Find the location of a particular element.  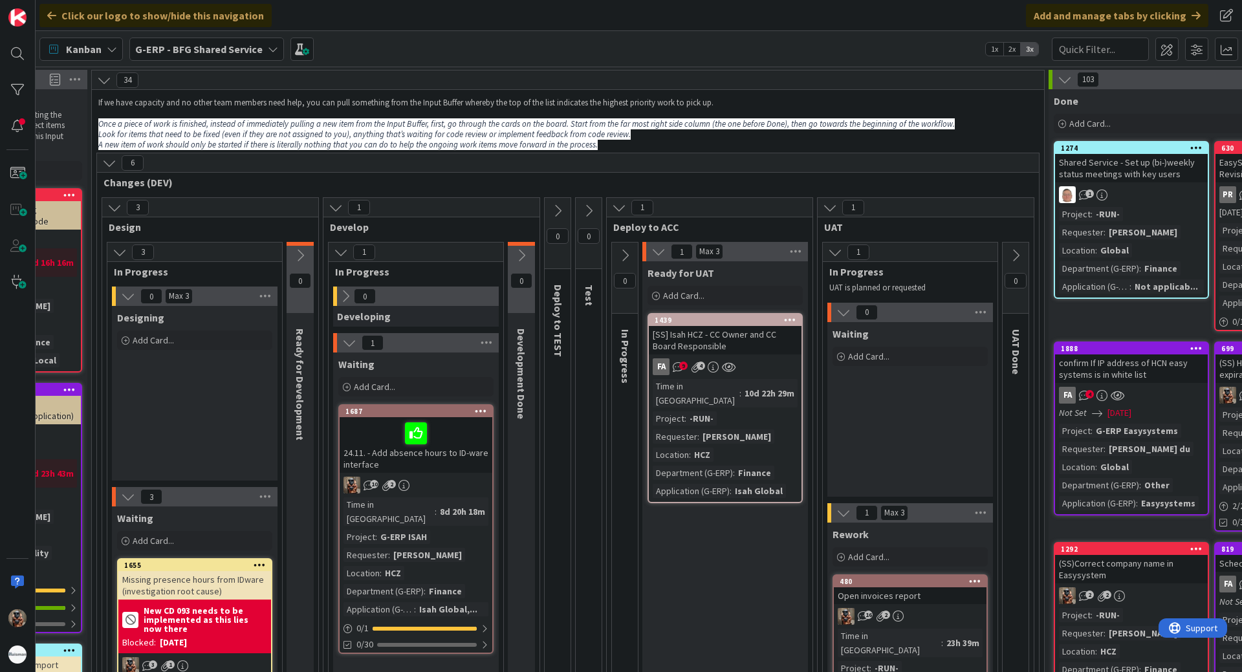

em: Look for items that need to be fixed (even if they are not assigned to you), anything that’s wait... is located at coordinates (364, 134).